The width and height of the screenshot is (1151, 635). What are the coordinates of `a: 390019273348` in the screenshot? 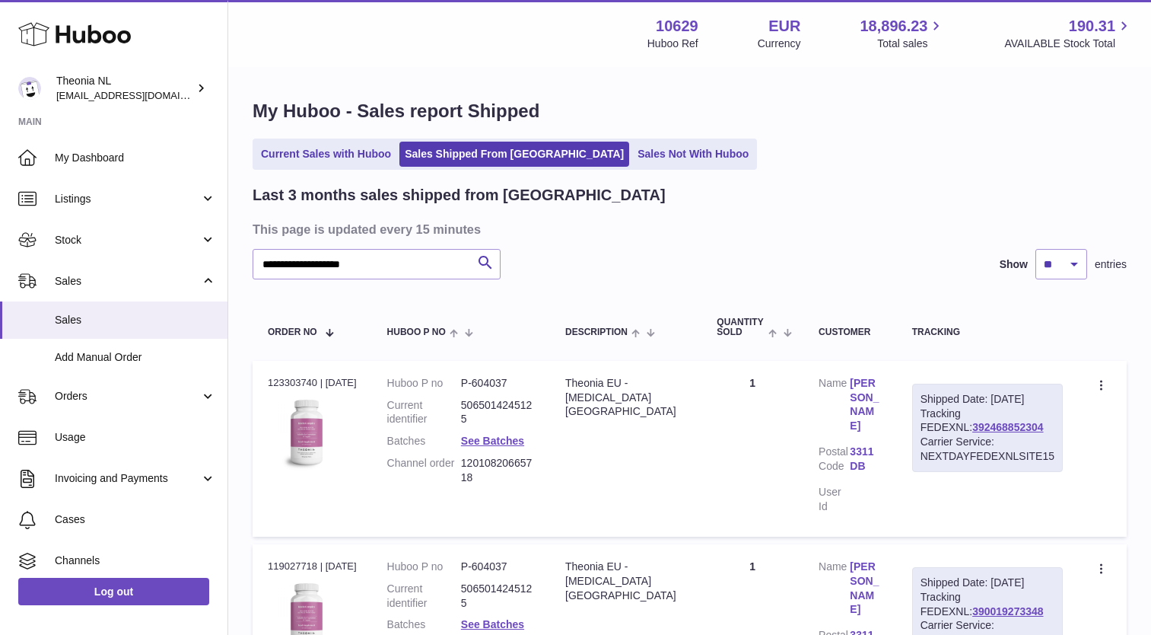 It's located at (1008, 611).